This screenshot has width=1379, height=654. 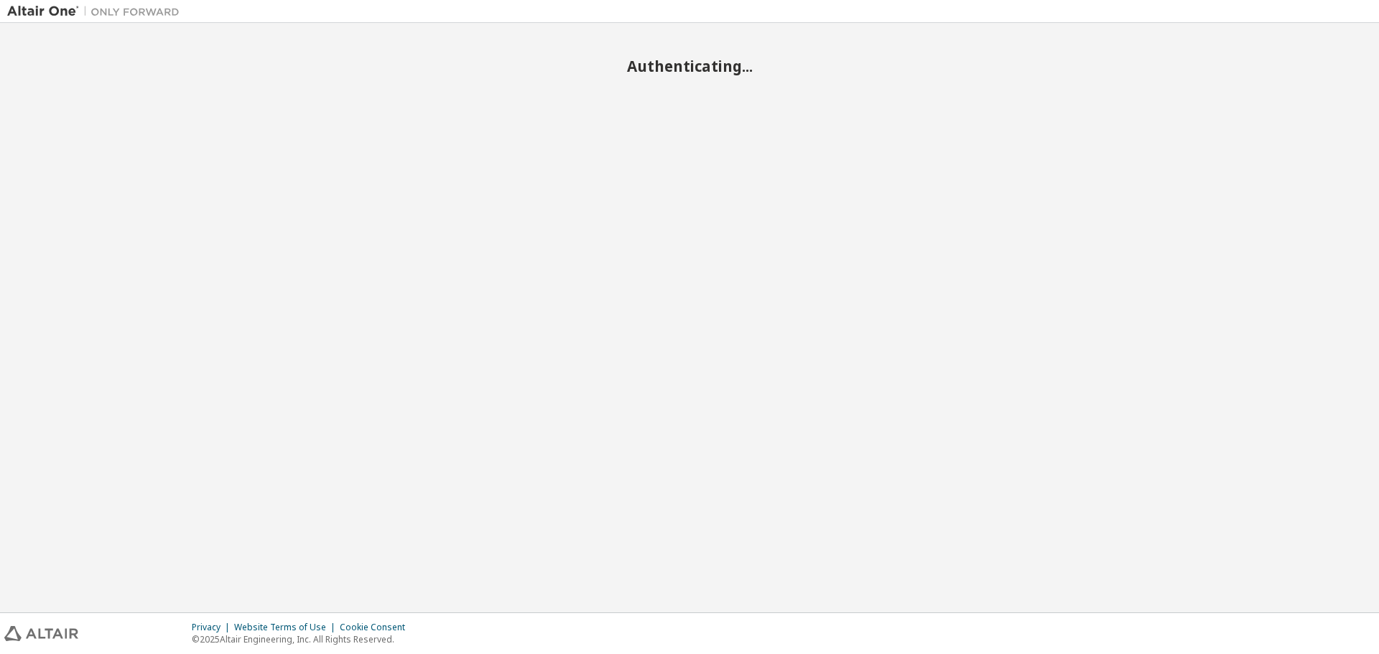 I want to click on div: Website Terms of Use, so click(x=287, y=628).